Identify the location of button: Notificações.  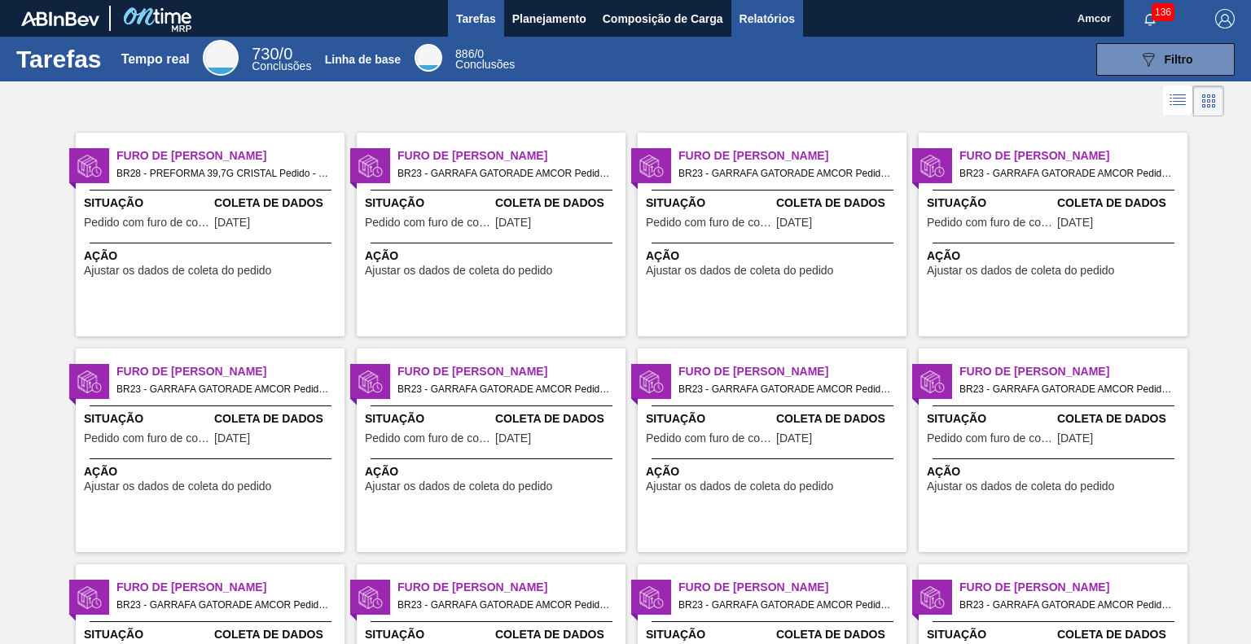
(1150, 19).